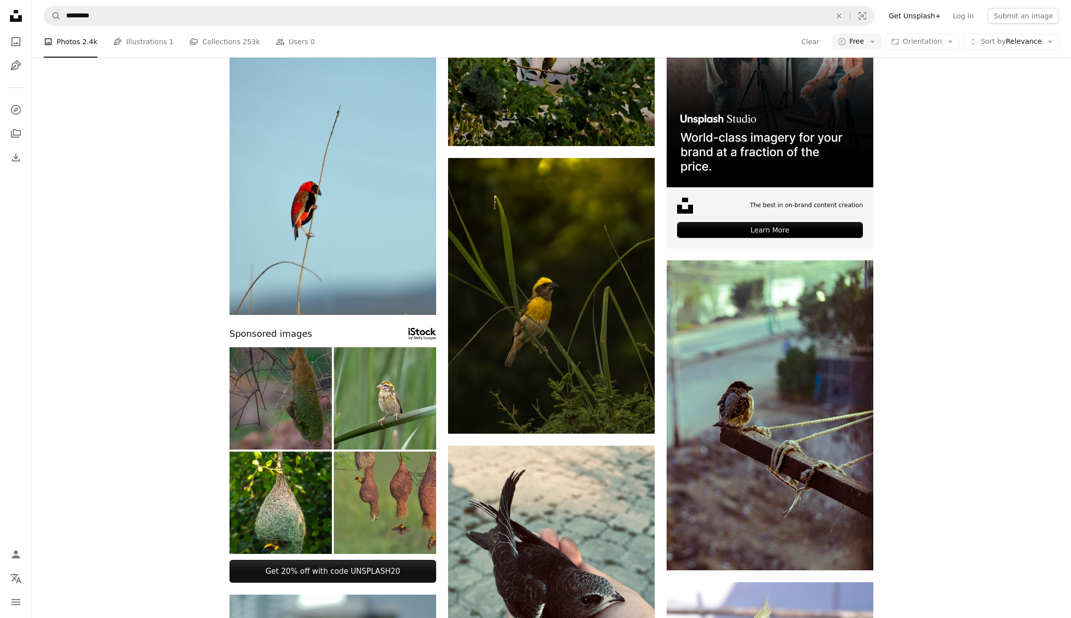 This screenshot has width=1071, height=618. I want to click on img: Baya Weaver, so click(385, 503).